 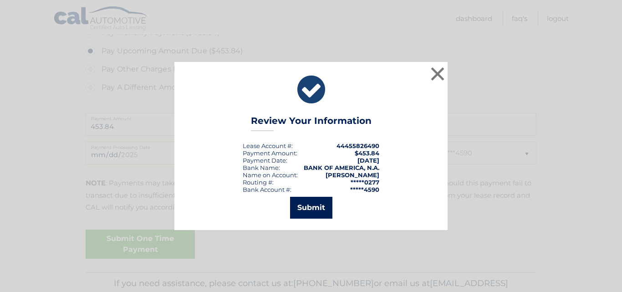 I want to click on div: Routing #:, so click(x=258, y=182).